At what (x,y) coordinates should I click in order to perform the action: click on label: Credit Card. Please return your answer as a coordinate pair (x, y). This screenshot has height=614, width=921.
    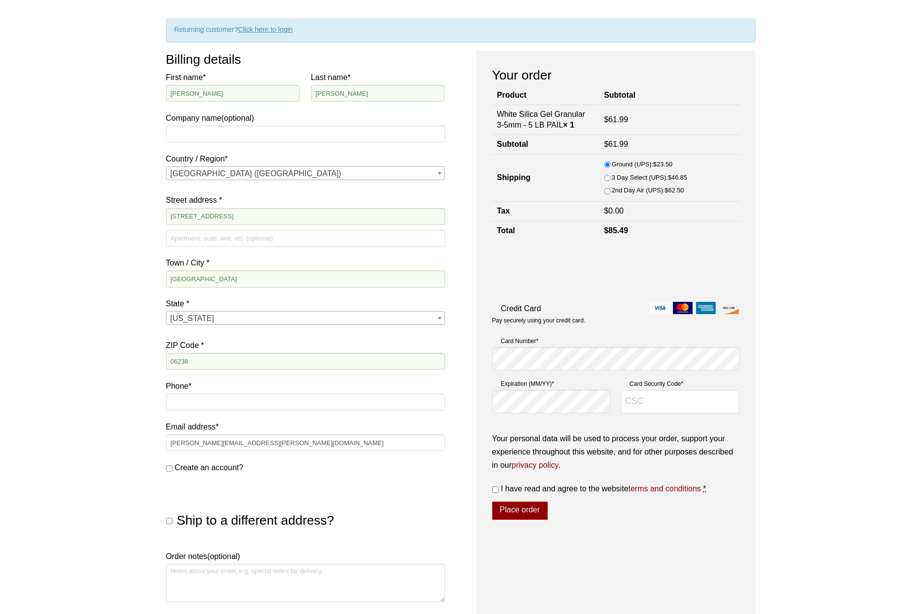
    Looking at the image, I should click on (616, 308).